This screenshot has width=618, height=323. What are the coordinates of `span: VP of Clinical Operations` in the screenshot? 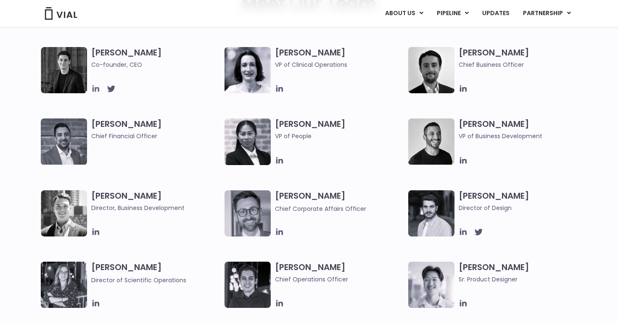 It's located at (339, 65).